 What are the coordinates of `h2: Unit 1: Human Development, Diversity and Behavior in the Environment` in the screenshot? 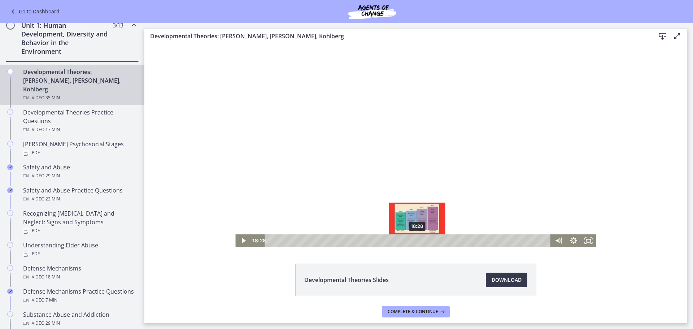 It's located at (65, 38).